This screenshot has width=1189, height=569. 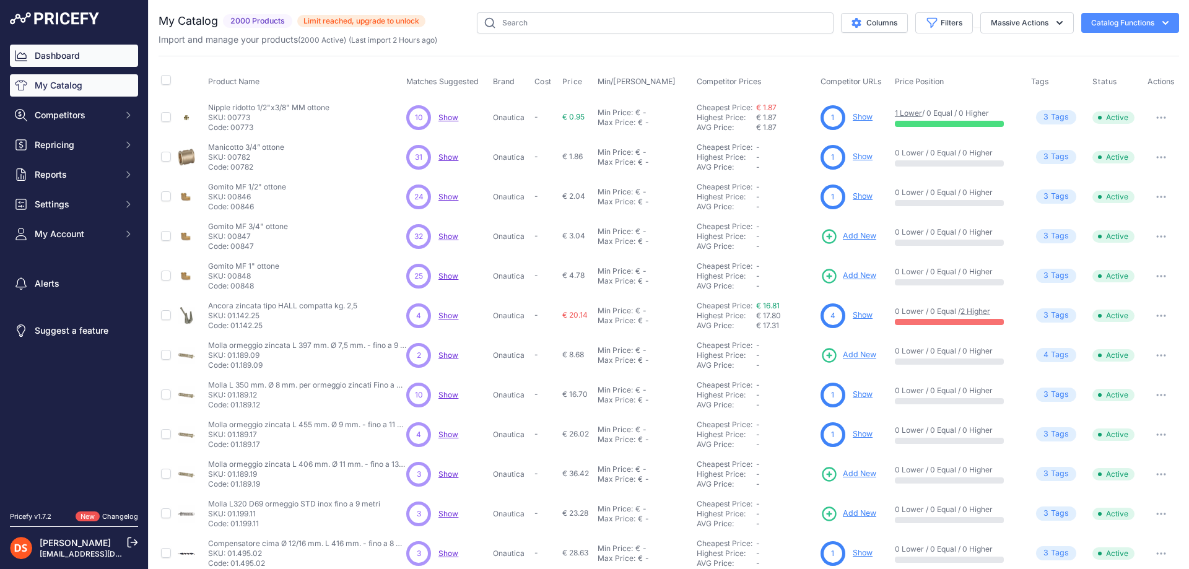 I want to click on button: Price, so click(x=574, y=82).